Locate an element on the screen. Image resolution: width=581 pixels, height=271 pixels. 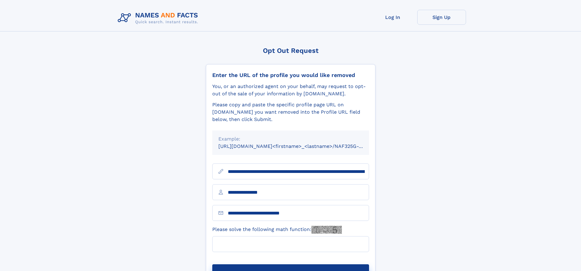
a: Sign Up is located at coordinates (442, 17).